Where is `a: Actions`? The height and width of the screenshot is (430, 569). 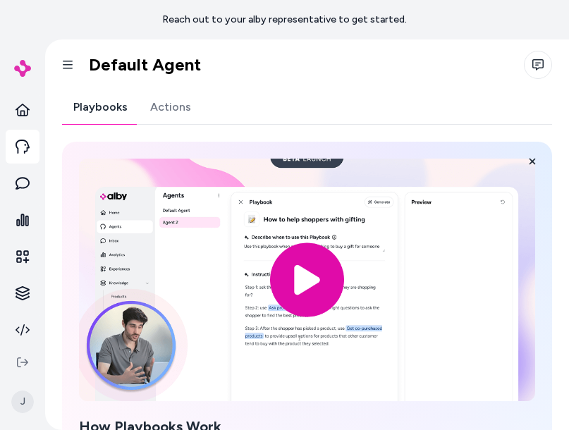 a: Actions is located at coordinates (171, 107).